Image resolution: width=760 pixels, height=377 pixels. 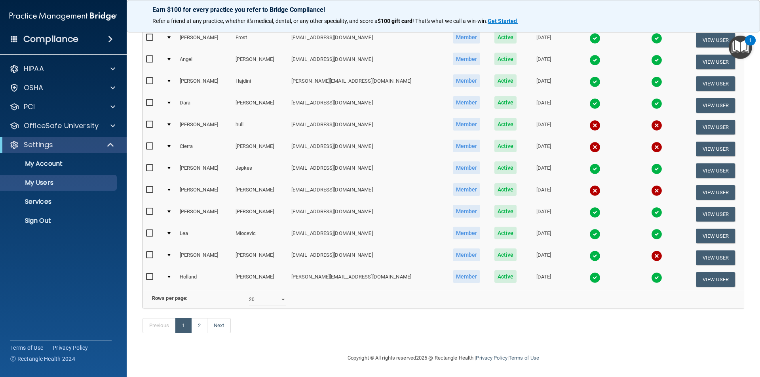 I want to click on p: HIPAA, so click(x=34, y=69).